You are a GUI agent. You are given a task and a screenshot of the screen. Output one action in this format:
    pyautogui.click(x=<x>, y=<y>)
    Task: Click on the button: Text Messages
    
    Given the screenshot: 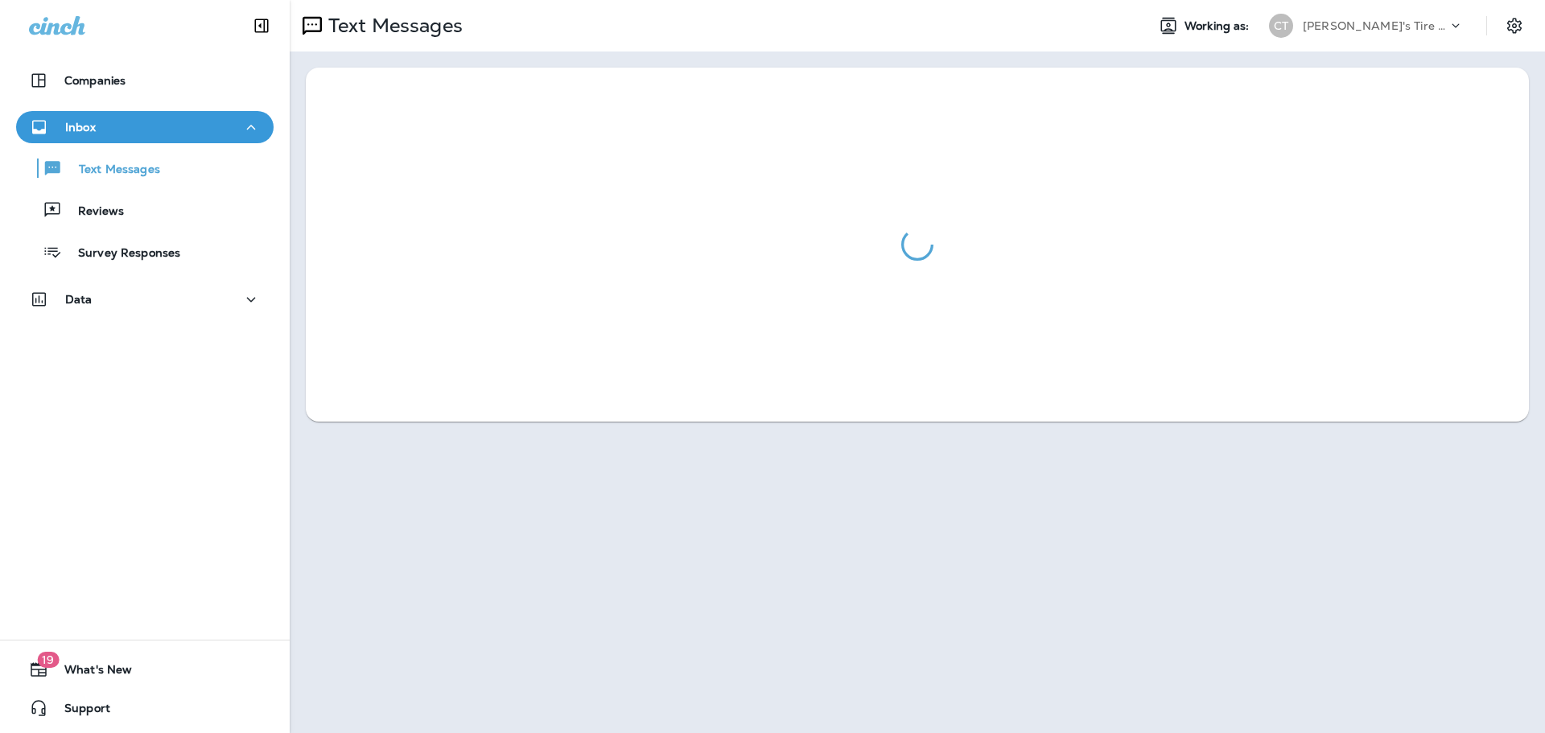 What is the action you would take?
    pyautogui.click(x=145, y=168)
    